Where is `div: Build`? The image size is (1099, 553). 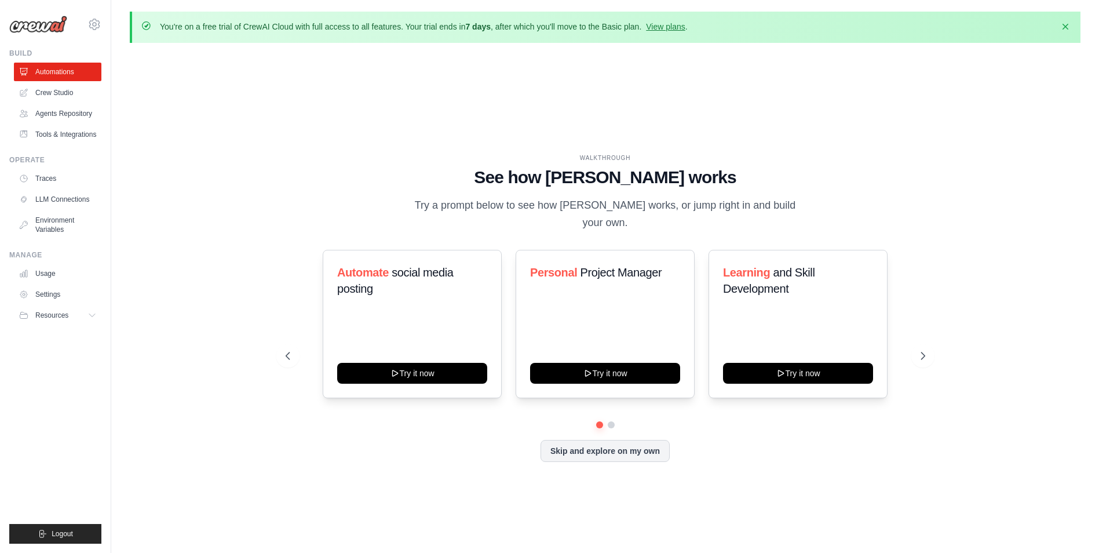 div: Build is located at coordinates (55, 53).